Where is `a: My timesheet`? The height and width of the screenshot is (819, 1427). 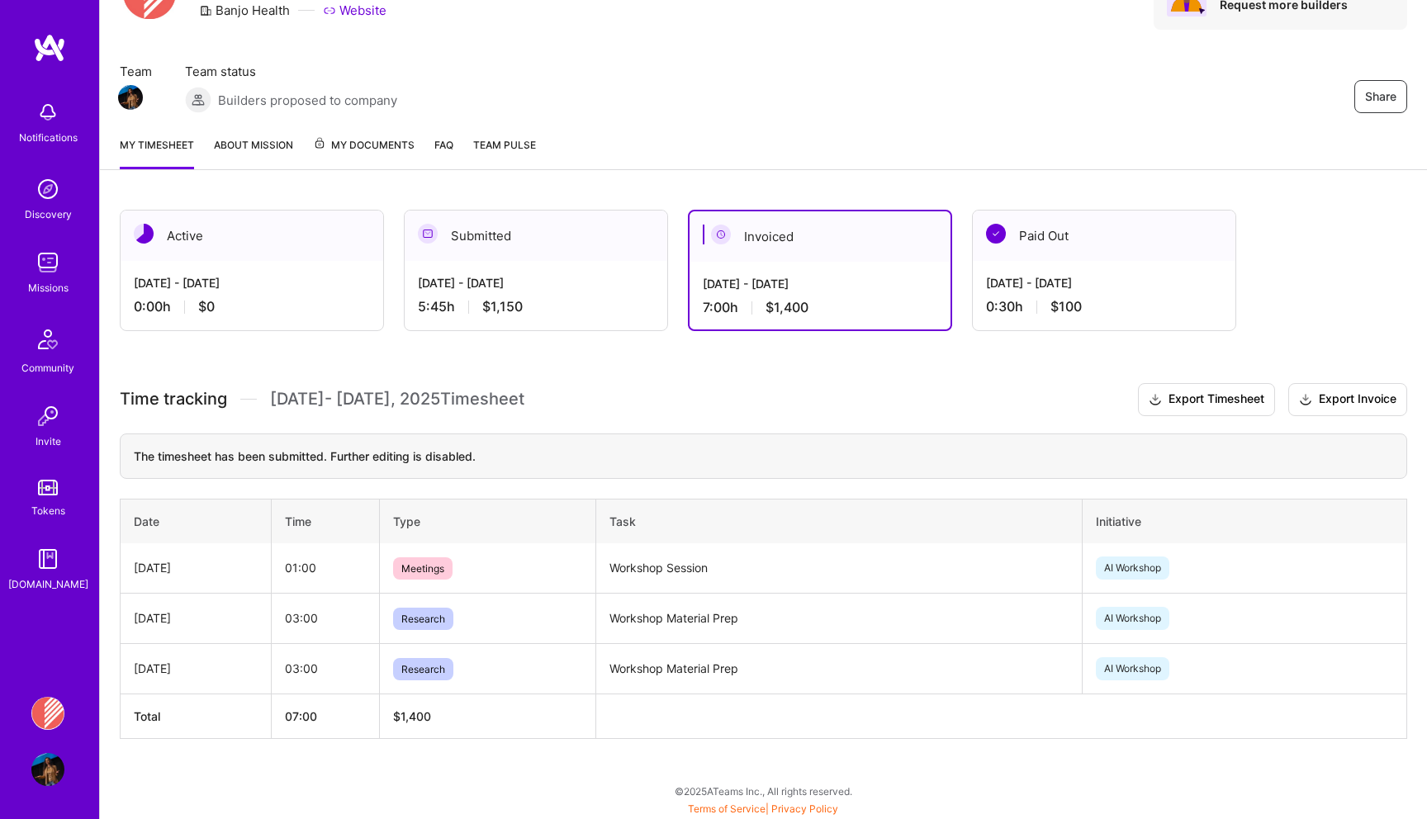 a: My timesheet is located at coordinates (157, 153).